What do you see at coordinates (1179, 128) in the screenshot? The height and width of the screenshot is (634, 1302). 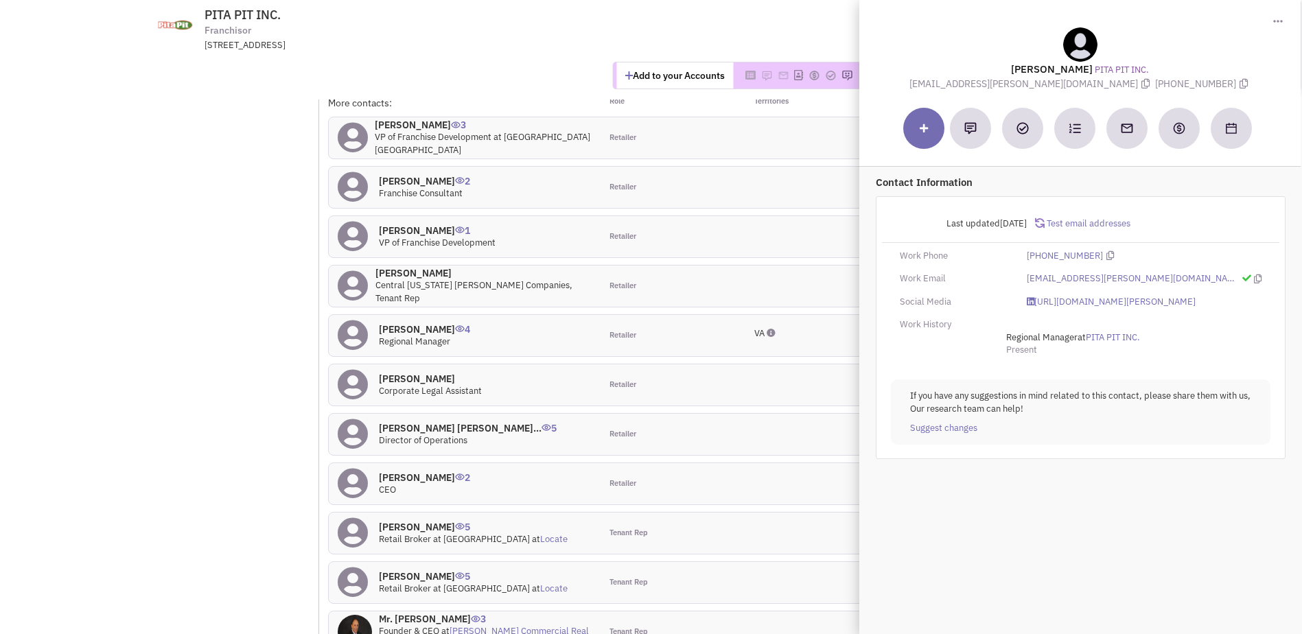 I see `img: Create a deal` at bounding box center [1179, 128].